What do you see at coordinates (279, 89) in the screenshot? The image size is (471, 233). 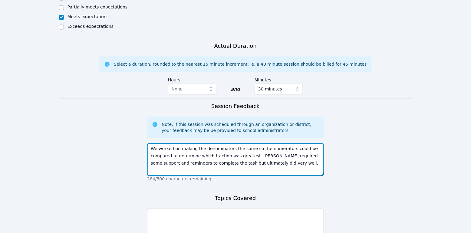 I see `button: 30 minutes` at bounding box center [279, 89].